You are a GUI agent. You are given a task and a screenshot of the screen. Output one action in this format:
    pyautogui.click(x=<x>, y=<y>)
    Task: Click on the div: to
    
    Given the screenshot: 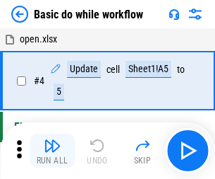 What is the action you would take?
    pyautogui.click(x=181, y=69)
    